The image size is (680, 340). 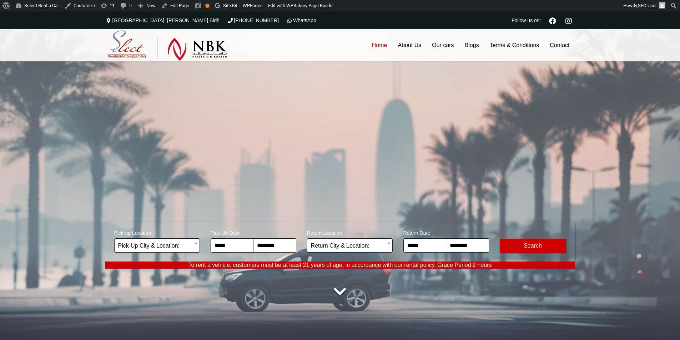 What do you see at coordinates (340, 265) in the screenshot?
I see `p: To rent a vehicle, customers must be at least 21 years of age, in accordance with our rental poli...` at bounding box center [340, 265].